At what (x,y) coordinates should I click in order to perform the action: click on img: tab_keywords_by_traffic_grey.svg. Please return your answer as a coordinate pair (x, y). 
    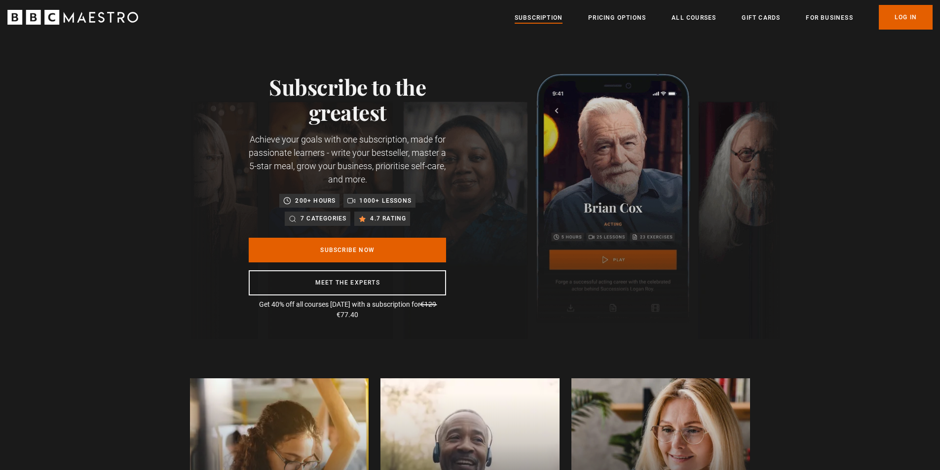
    Looking at the image, I should click on (102, 61).